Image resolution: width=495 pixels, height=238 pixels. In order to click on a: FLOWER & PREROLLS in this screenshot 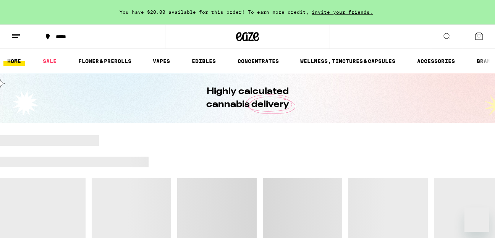, I will do `click(105, 61)`.